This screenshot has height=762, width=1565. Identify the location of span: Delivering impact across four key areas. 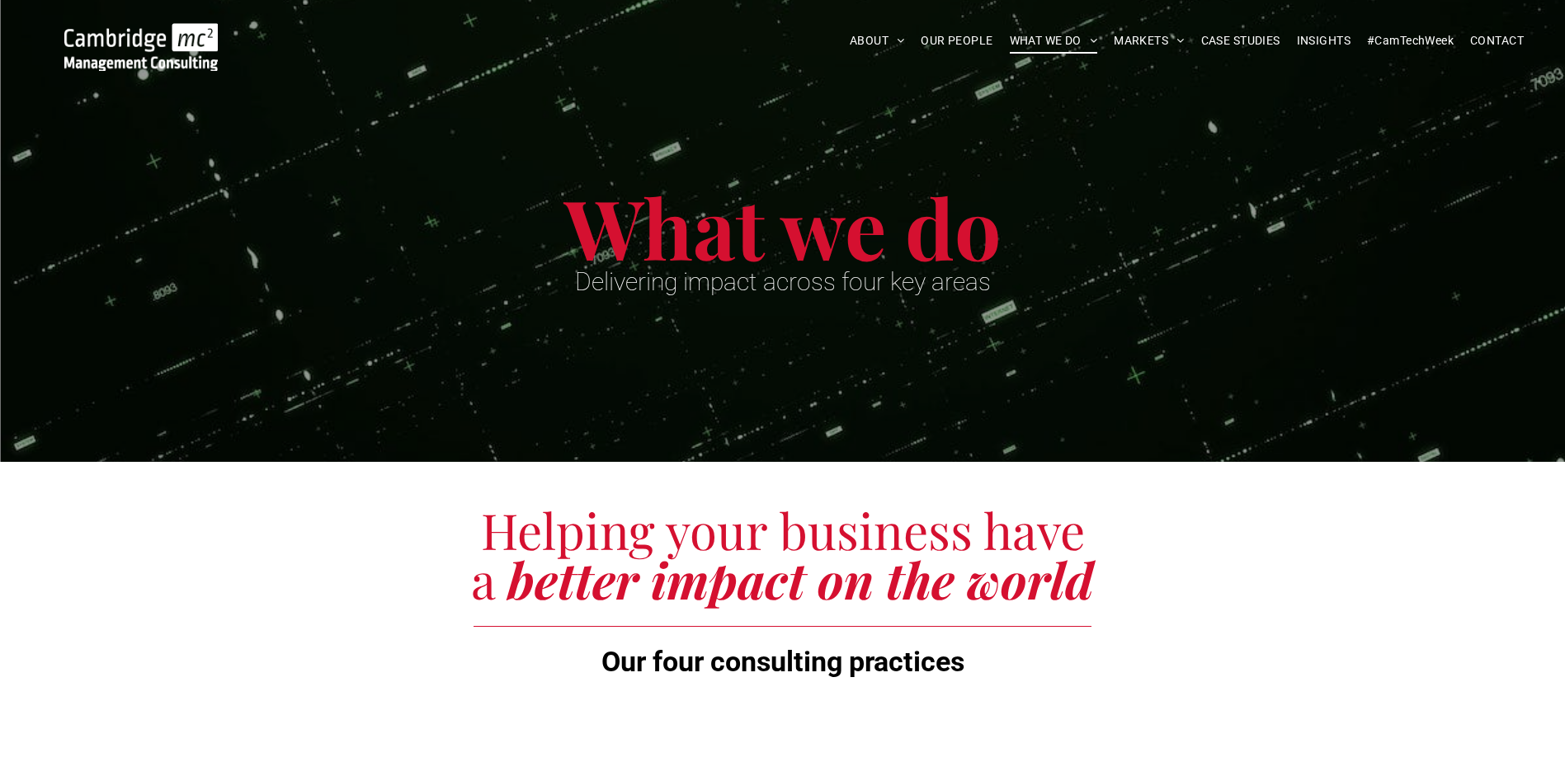
(783, 281).